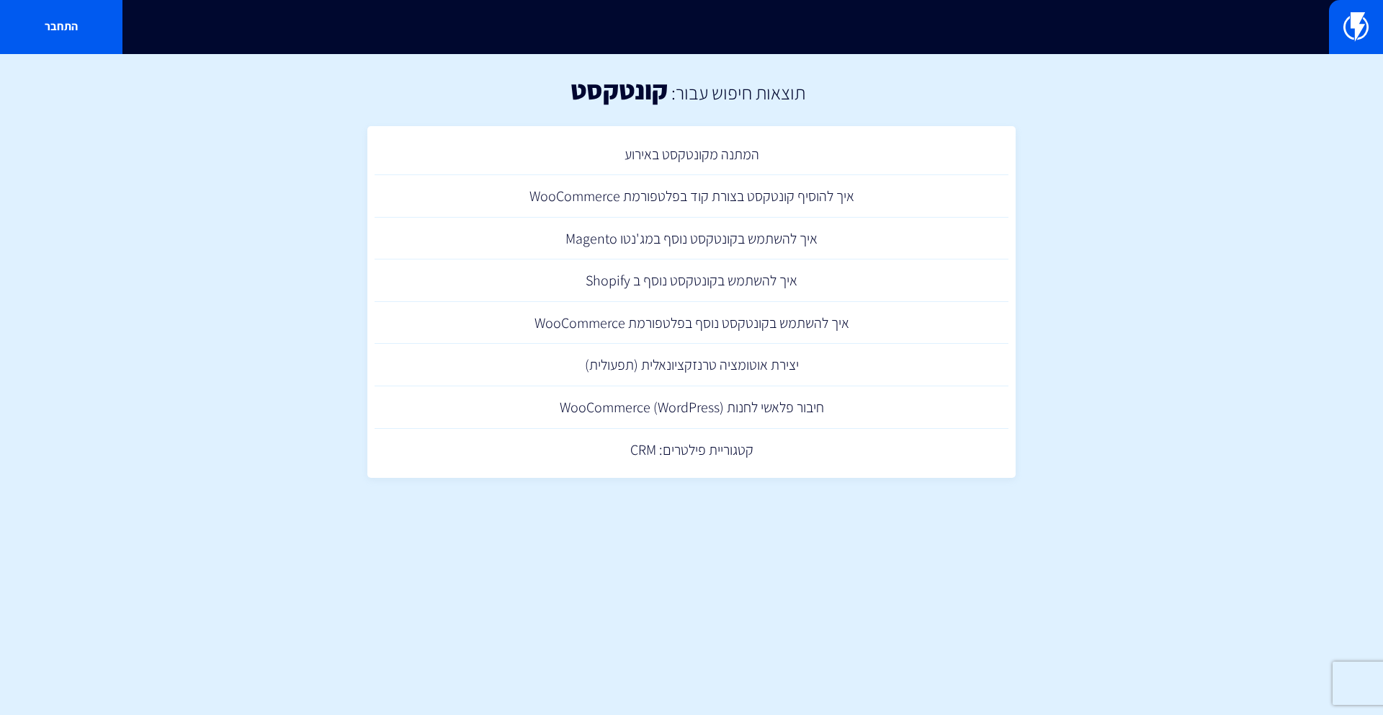 The image size is (1383, 715). I want to click on h2: תוצאות חיפוש עבור:, so click(736, 92).